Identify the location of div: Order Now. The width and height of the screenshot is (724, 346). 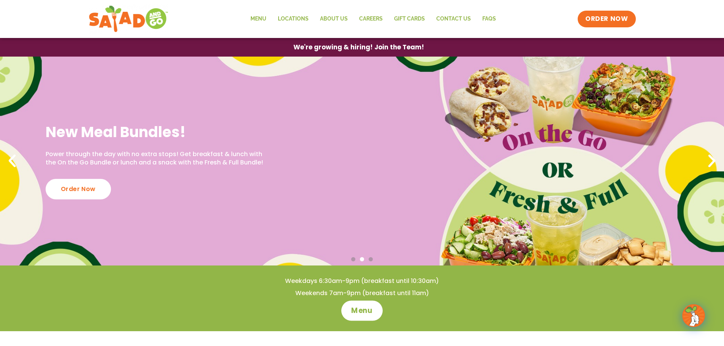
(78, 189).